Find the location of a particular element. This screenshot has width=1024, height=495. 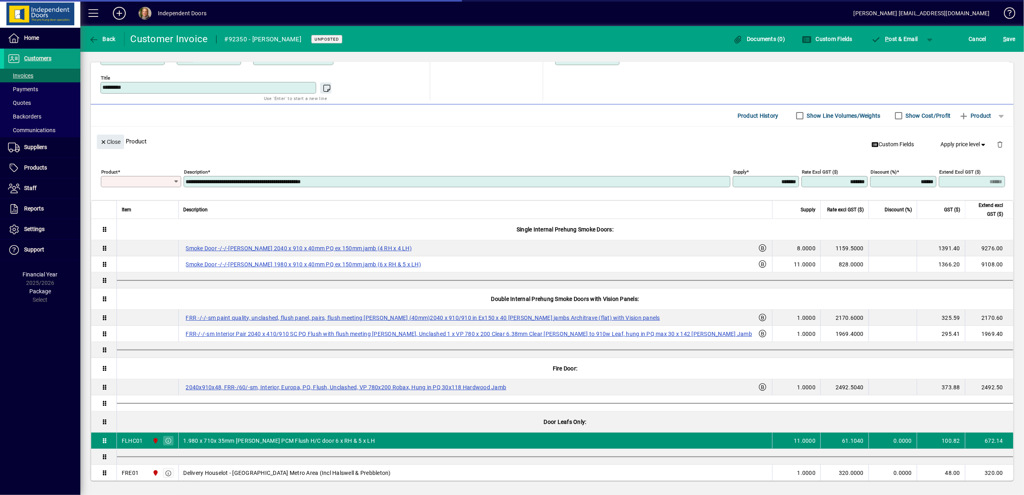

div: Independent Doors is located at coordinates (182, 13).